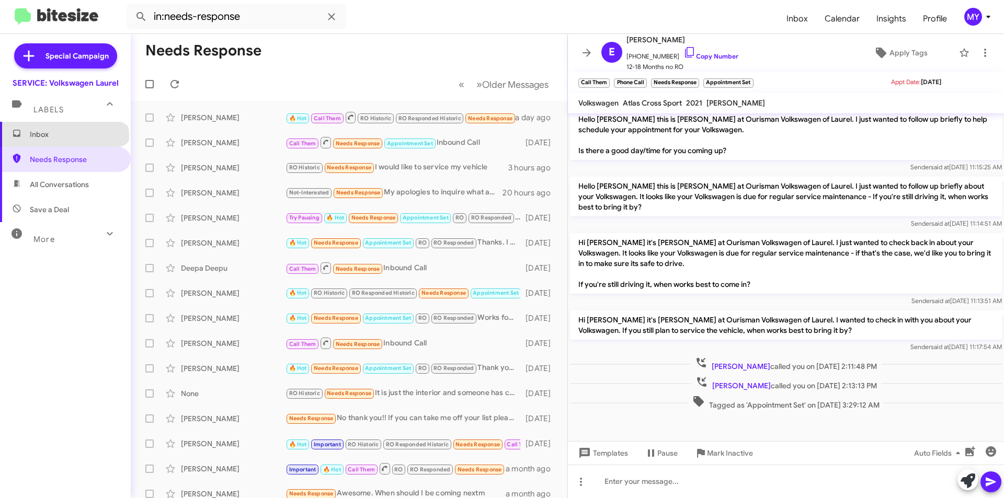  Describe the element at coordinates (842, 19) in the screenshot. I see `a: Calendar` at that location.